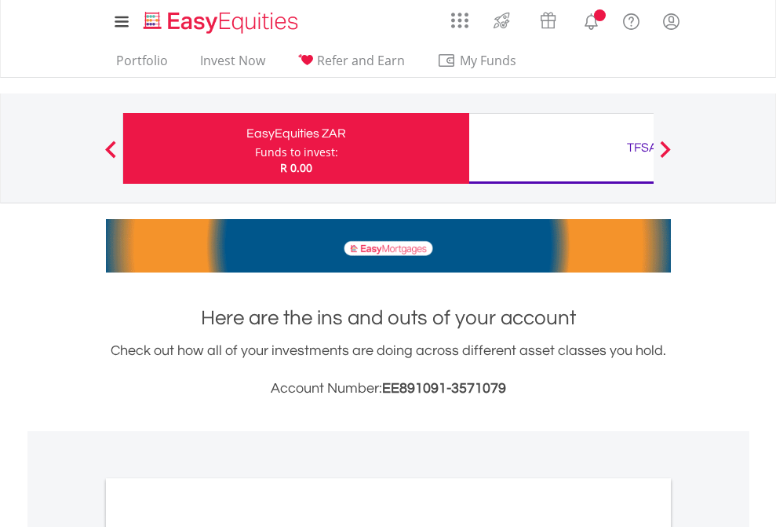  I want to click on img: vouchers-v2.svg, so click(548, 20).